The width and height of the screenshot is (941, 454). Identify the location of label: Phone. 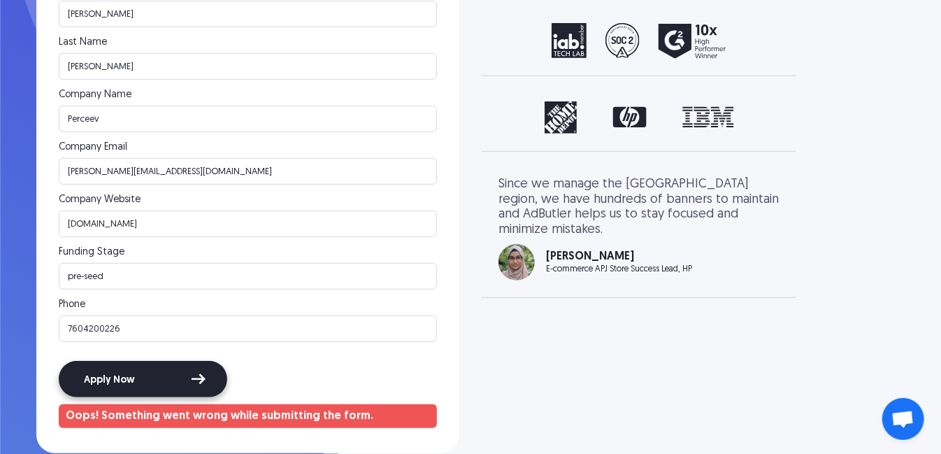
(247, 305).